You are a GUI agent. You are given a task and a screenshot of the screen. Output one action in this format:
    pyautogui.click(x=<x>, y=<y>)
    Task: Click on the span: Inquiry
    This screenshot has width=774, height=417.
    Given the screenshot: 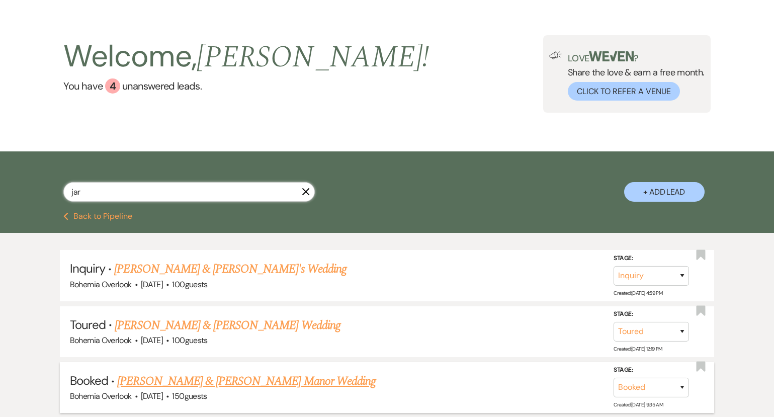 What is the action you would take?
    pyautogui.click(x=88, y=268)
    